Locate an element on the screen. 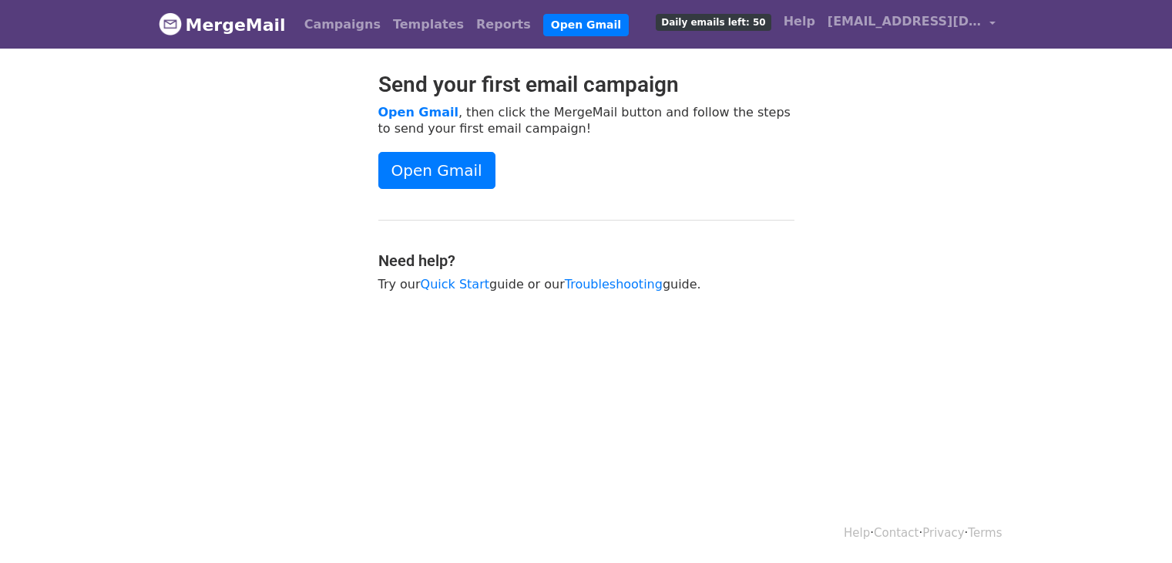  a: Contact is located at coordinates (896, 533).